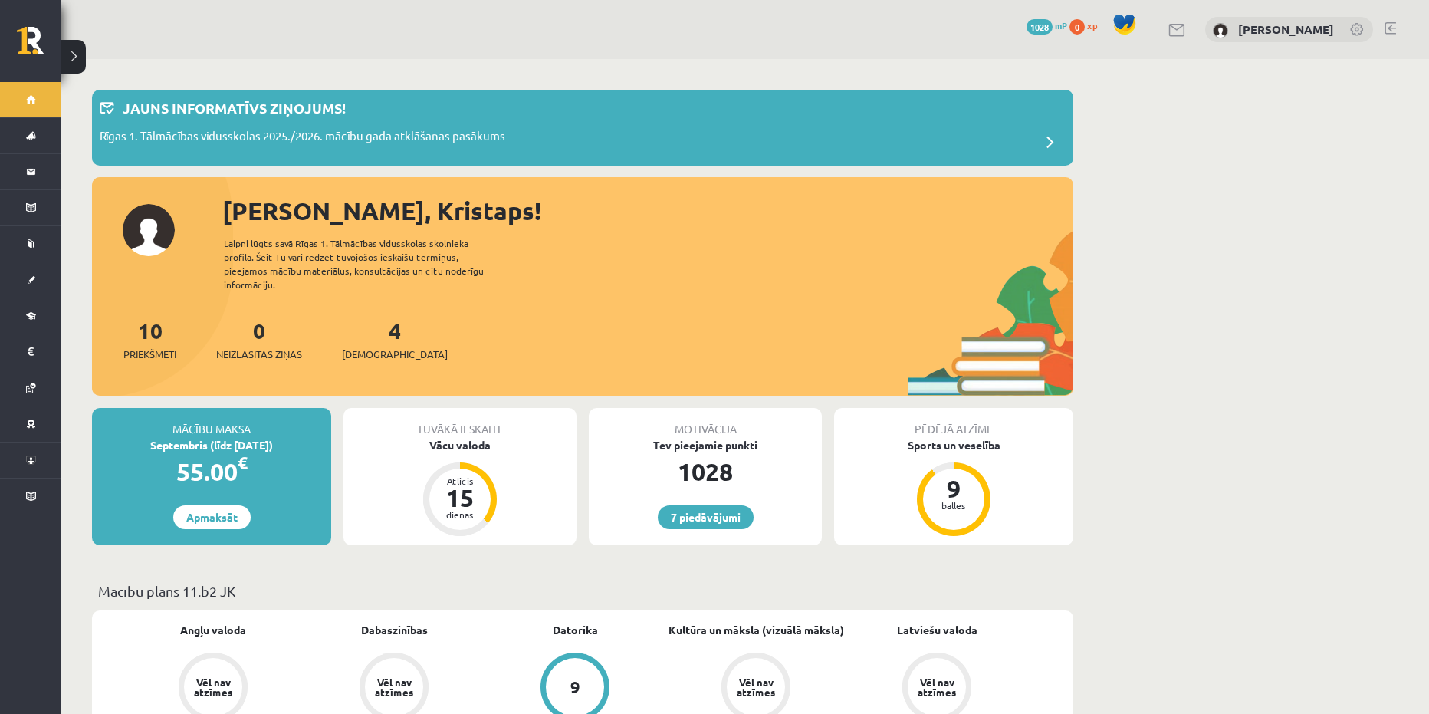 This screenshot has width=1429, height=714. I want to click on div: 55.00, so click(212, 471).